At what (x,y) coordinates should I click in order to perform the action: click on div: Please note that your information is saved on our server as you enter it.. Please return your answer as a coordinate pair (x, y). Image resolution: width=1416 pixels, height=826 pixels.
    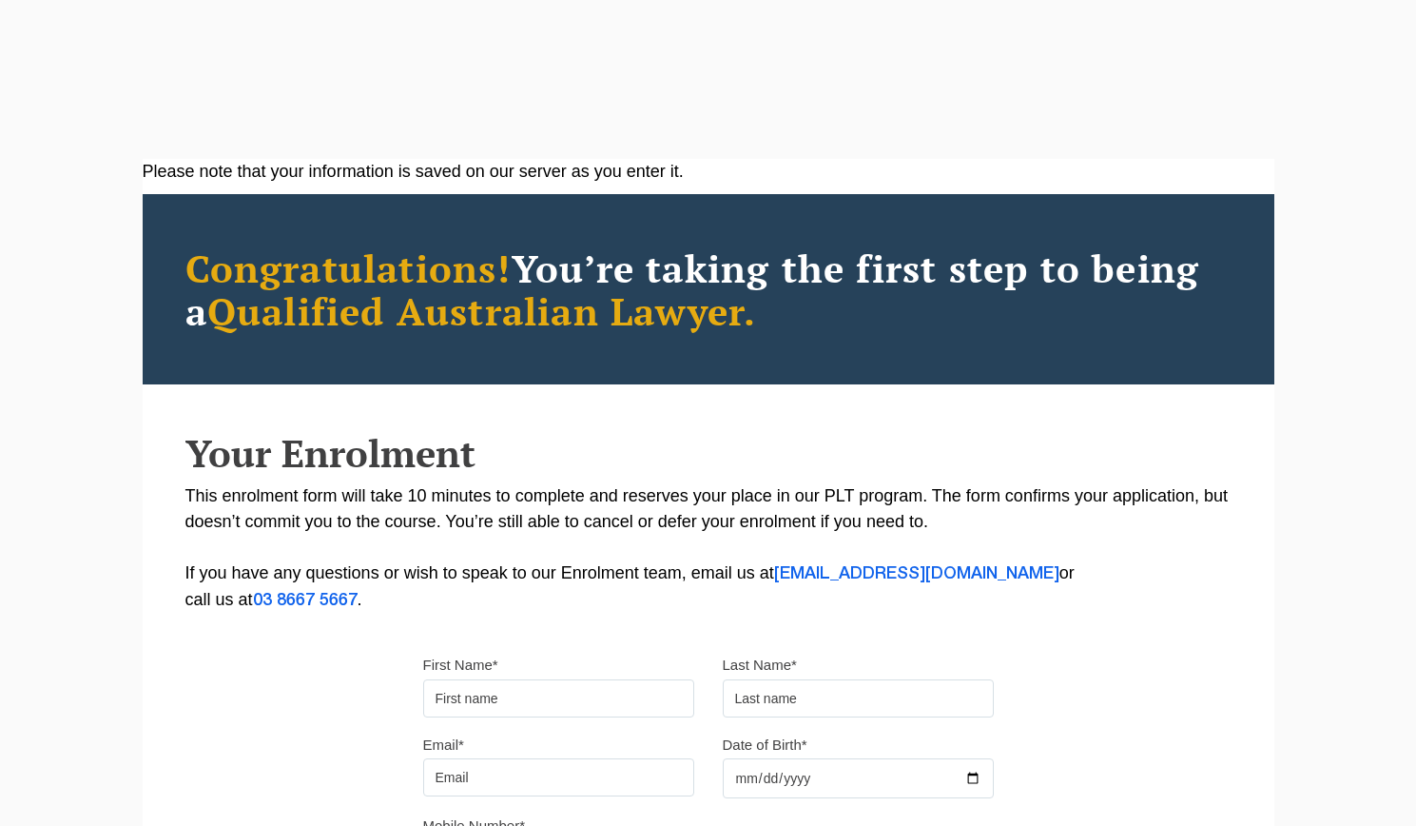
    Looking at the image, I should click on (709, 171).